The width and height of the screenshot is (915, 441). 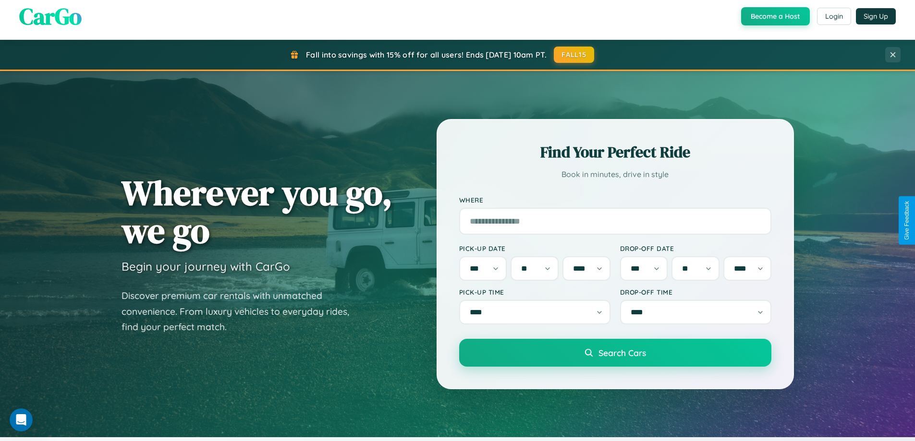 I want to click on p: Discover premium car rentals with unmatched convenience. From luxury vehicles to everyday rides, ..., so click(x=241, y=312).